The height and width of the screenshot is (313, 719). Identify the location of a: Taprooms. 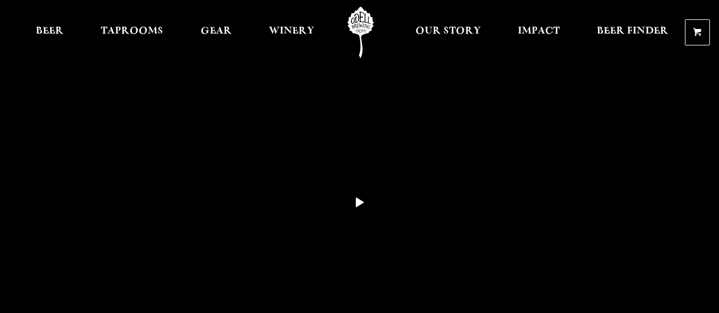
(132, 32).